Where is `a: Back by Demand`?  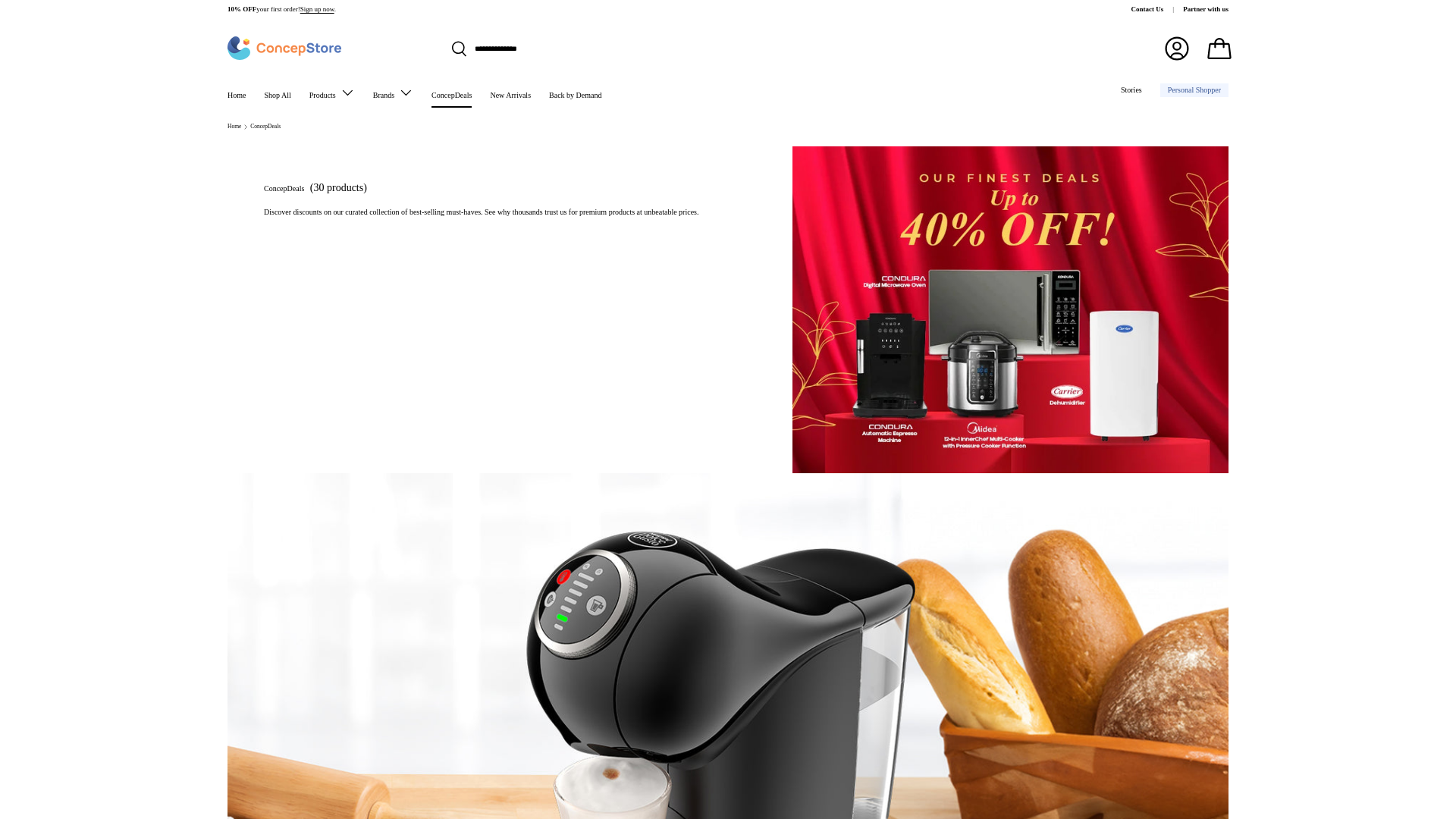
a: Back by Demand is located at coordinates (575, 96).